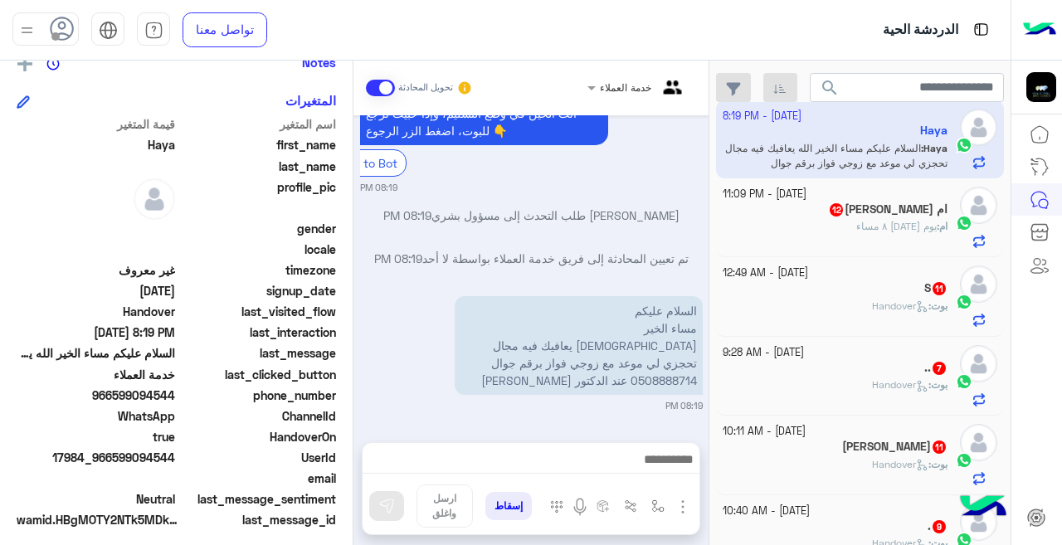 This screenshot has height=545, width=1062. What do you see at coordinates (225, 30) in the screenshot?
I see `a: تواصل معنا` at bounding box center [225, 30].